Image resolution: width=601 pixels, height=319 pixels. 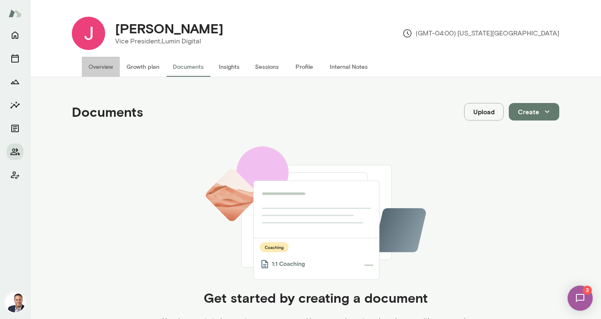 I want to click on img: Jon Fraser, so click(x=15, y=303).